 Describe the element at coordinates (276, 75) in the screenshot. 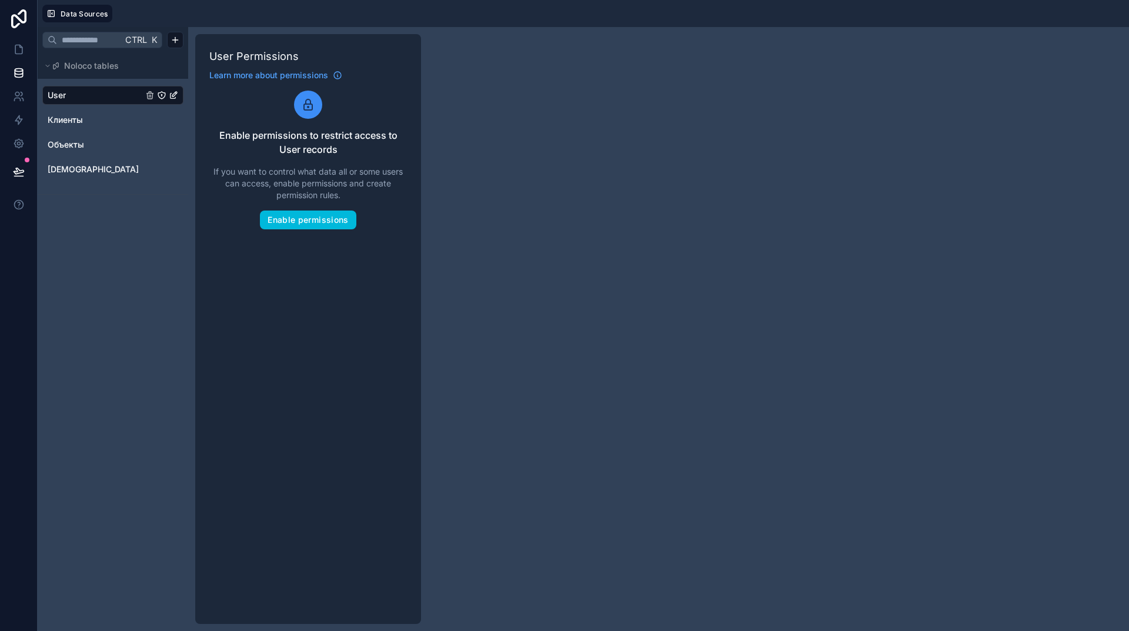

I see `a: Learn more about permissions` at that location.